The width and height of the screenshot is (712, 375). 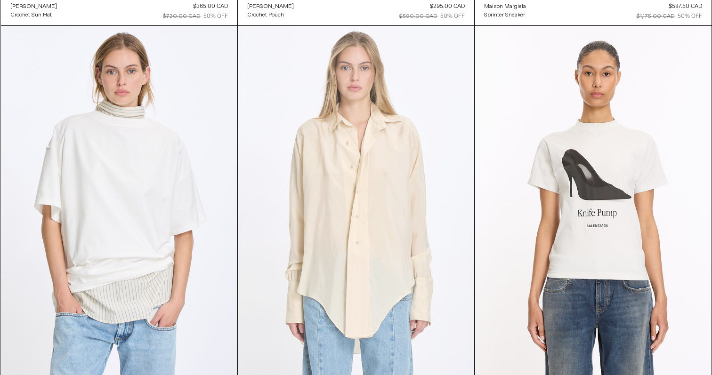 I want to click on div: Crochet Pouch, so click(x=265, y=15).